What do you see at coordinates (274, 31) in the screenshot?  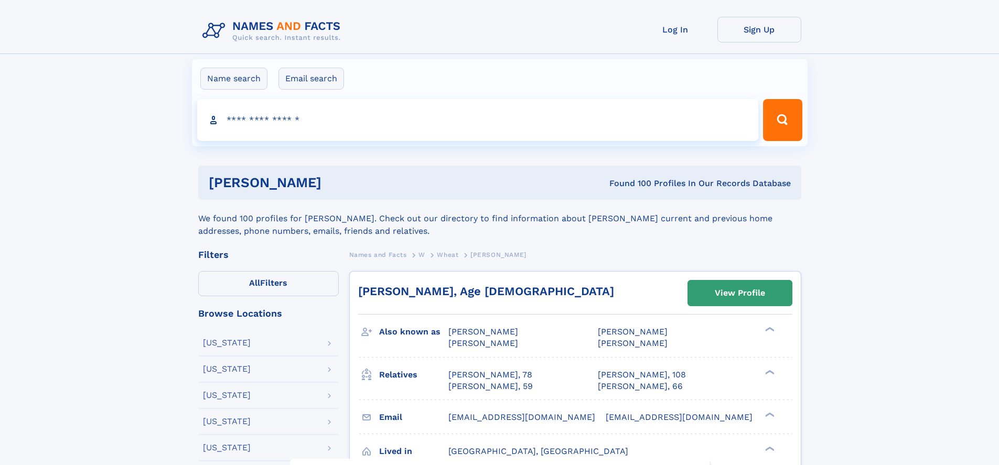 I see `img: Logo Names and Facts` at bounding box center [274, 31].